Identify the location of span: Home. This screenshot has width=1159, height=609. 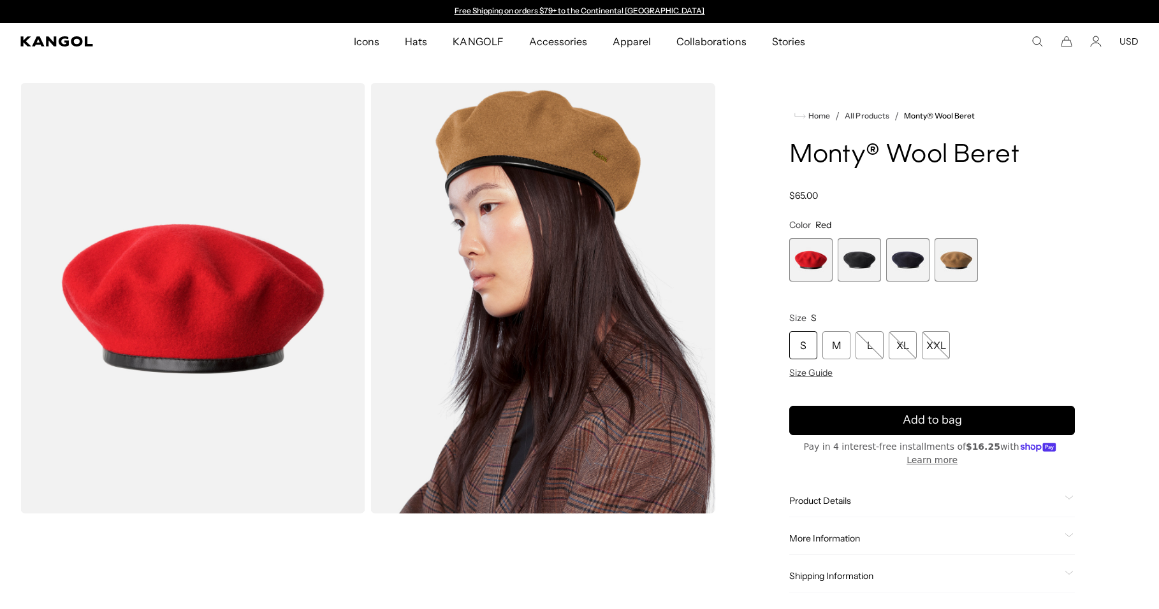
(818, 116).